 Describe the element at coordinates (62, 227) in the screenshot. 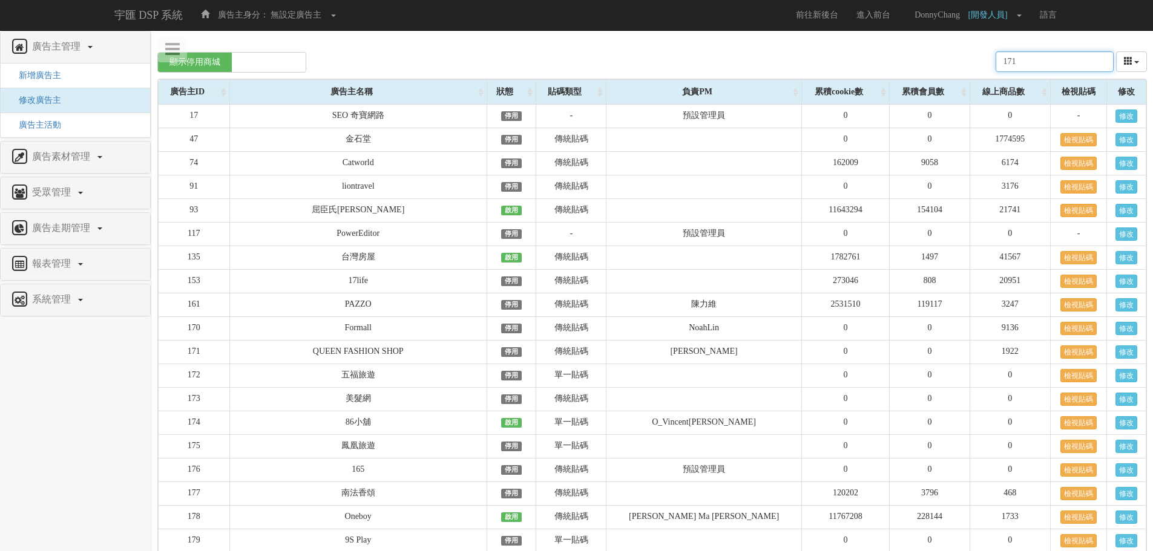

I see `span: 廣告走期管理` at that location.